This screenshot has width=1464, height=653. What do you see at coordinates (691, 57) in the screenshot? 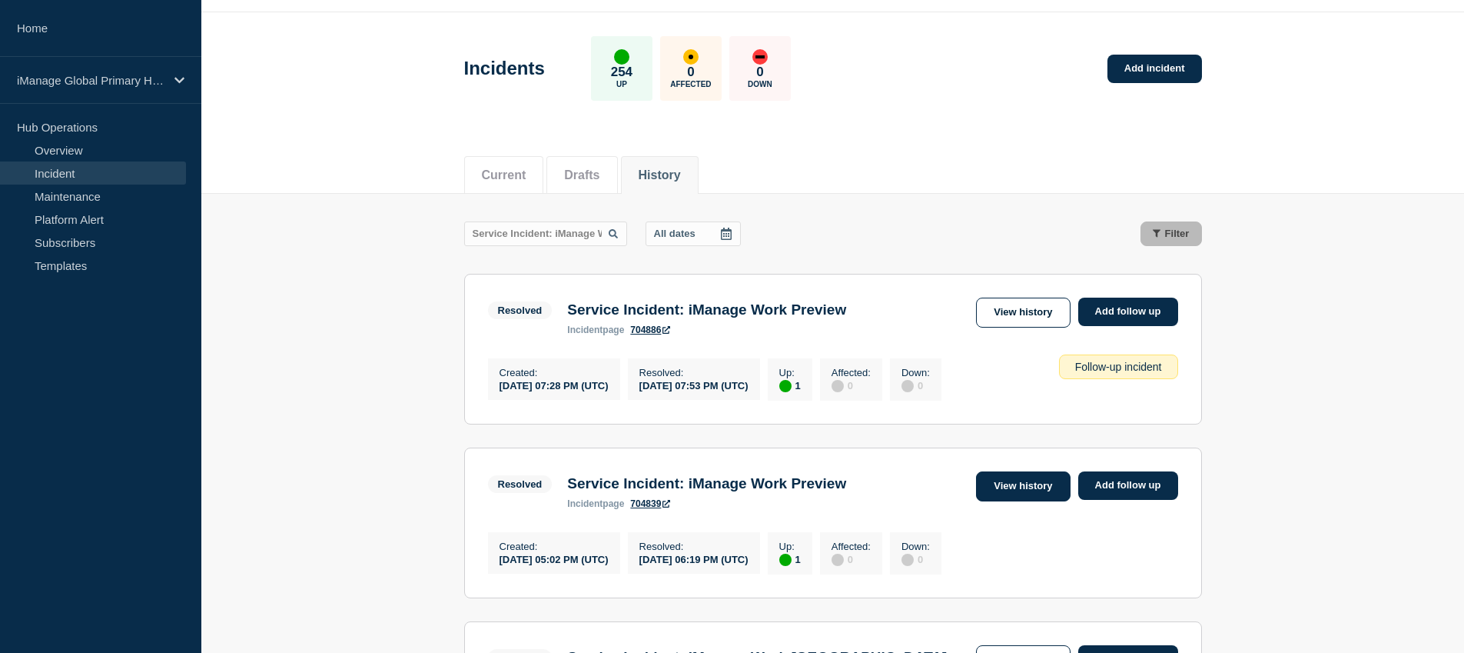
I see `div: affected` at bounding box center [691, 57].